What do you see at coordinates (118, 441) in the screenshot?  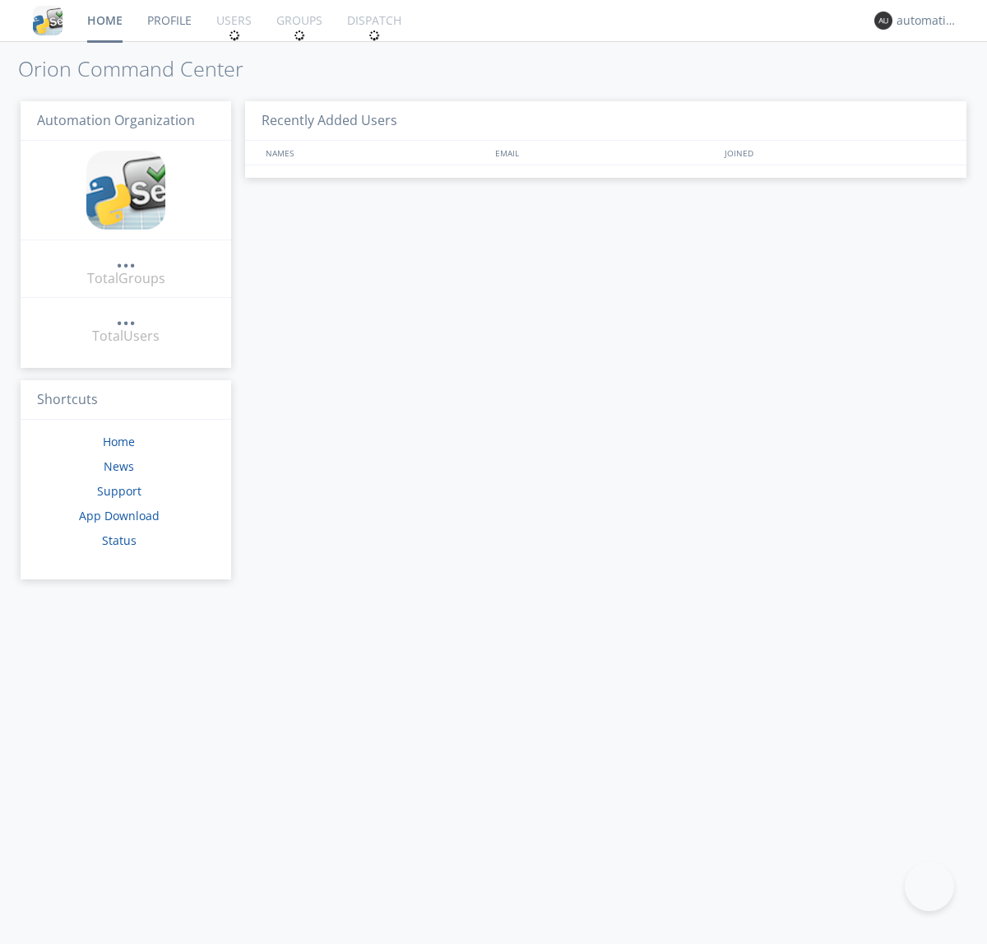 I see `a: Home` at bounding box center [118, 441].